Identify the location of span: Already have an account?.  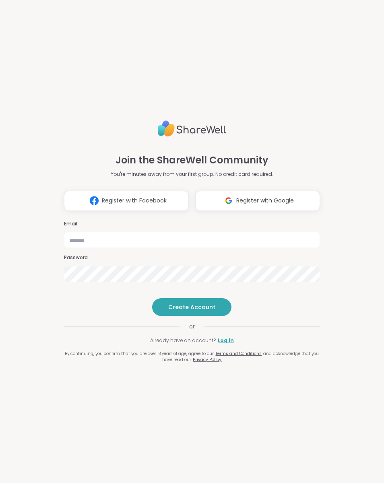
(183, 340).